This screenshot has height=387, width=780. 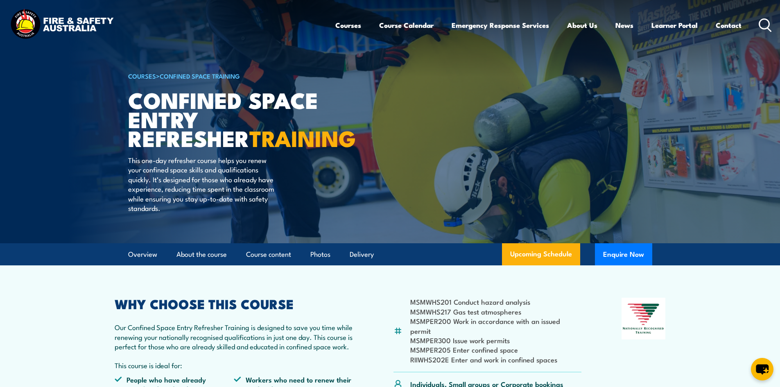 I want to click on h1: Confined Space Entry Refresher, so click(x=229, y=119).